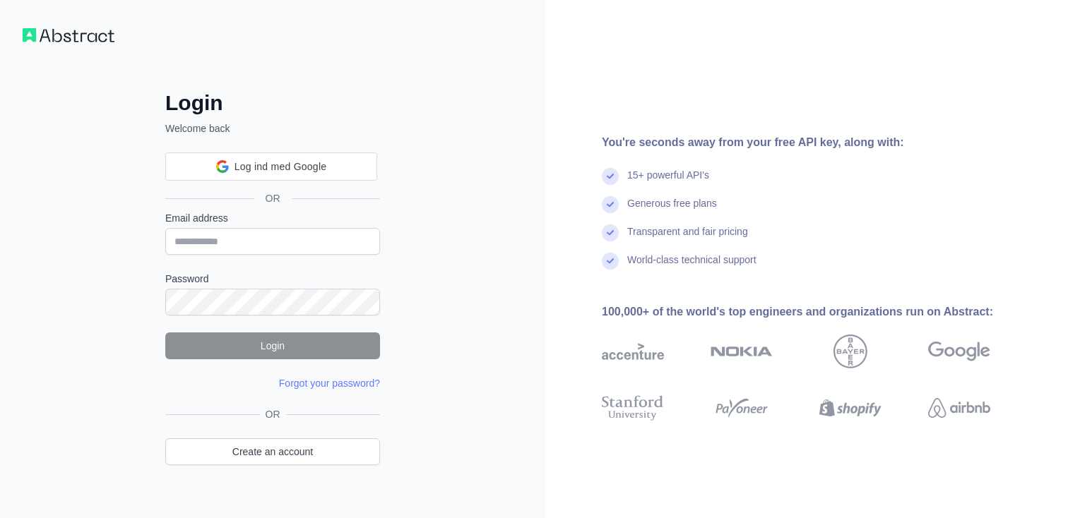 The width and height of the screenshot is (1068, 518). I want to click on img: accenture, so click(633, 352).